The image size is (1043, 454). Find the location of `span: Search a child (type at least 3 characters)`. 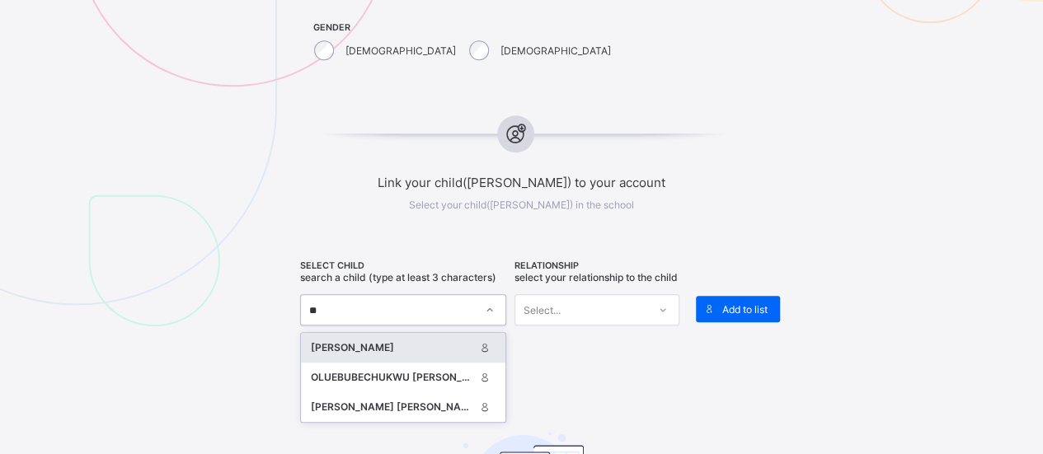

span: Search a child (type at least 3 characters) is located at coordinates (398, 277).